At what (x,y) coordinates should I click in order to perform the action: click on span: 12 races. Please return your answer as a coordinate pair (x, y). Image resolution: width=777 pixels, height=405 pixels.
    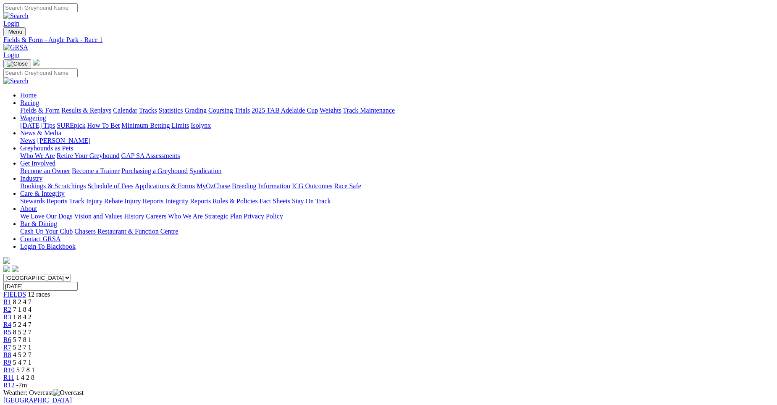
    Looking at the image, I should click on (39, 294).